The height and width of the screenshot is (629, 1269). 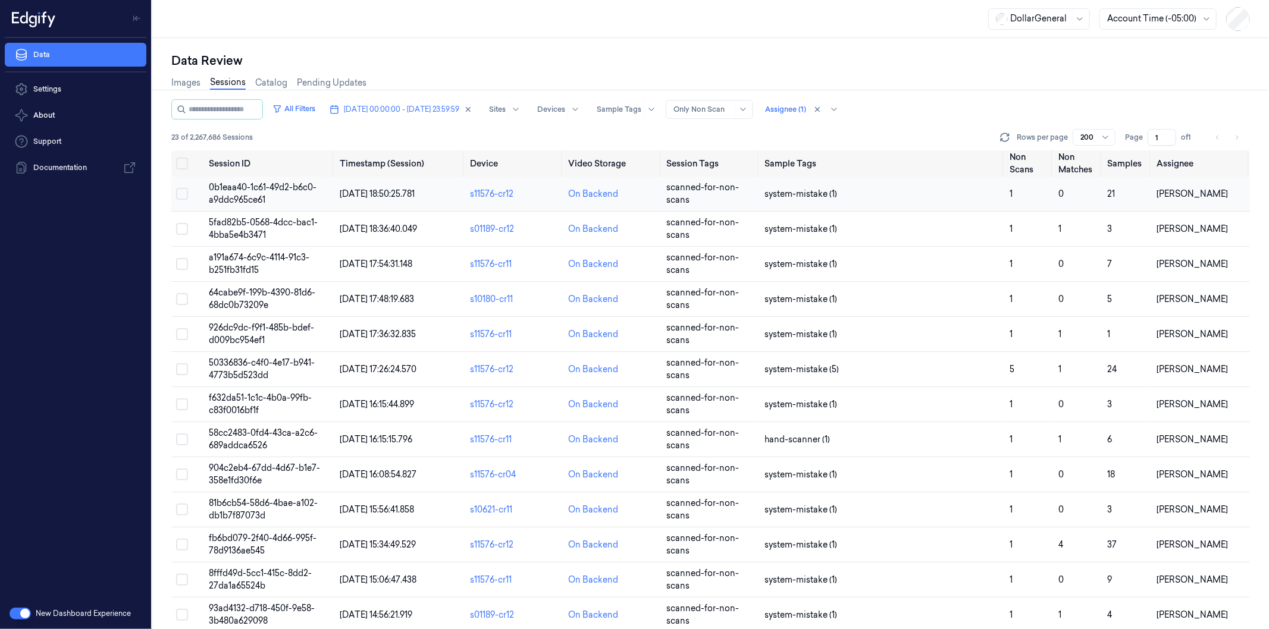 I want to click on span: 5, so click(x=1012, y=369).